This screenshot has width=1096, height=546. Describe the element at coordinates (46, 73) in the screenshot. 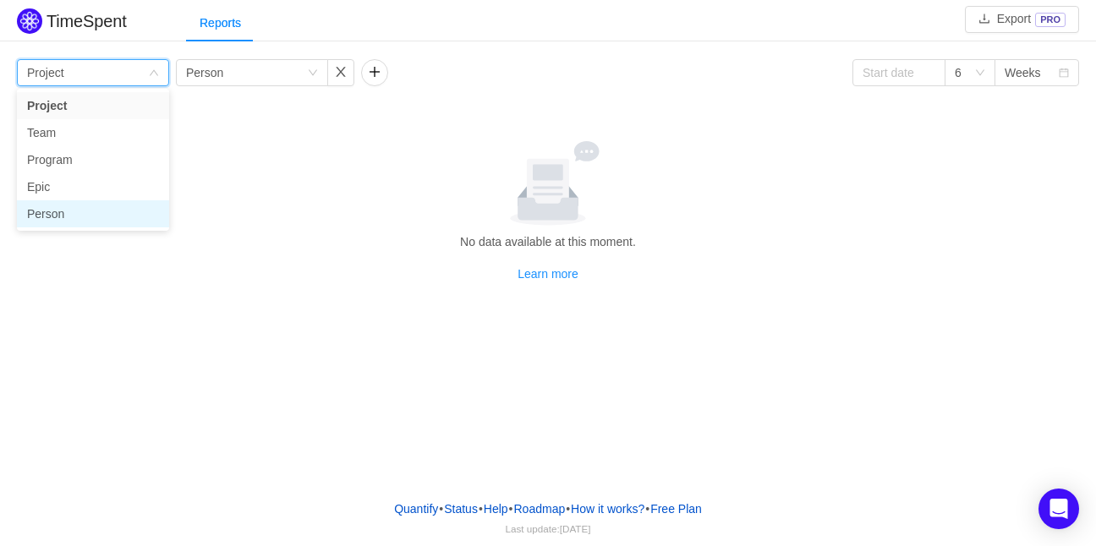

I see `div: Project` at that location.